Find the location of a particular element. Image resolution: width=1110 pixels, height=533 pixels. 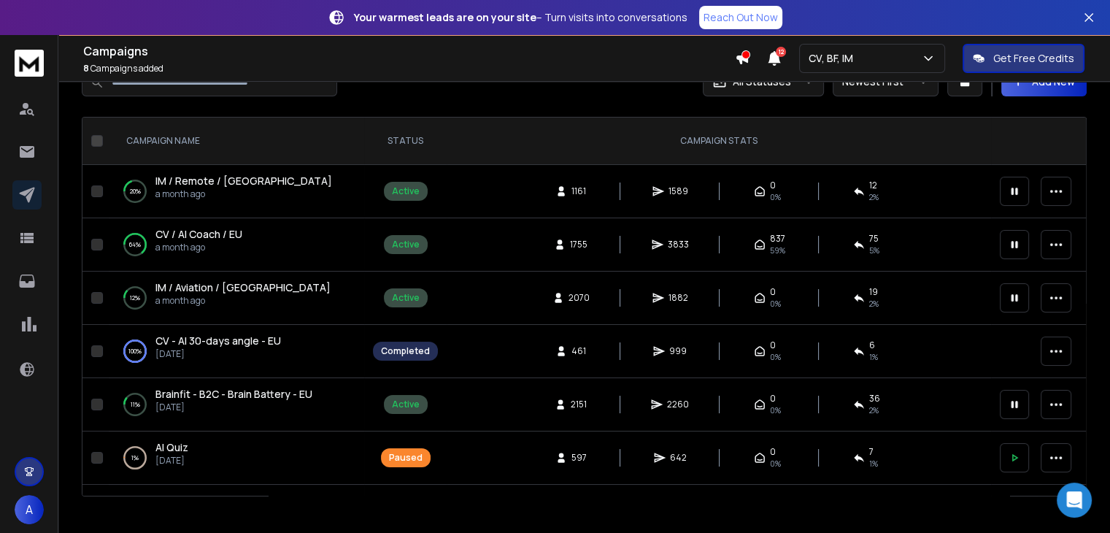

span: 837 is located at coordinates (777, 239).